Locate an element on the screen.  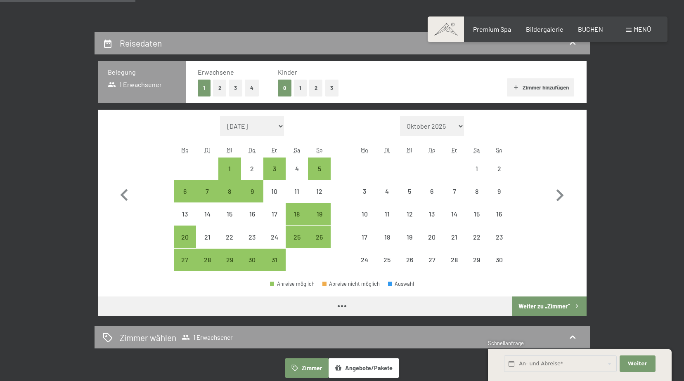
a: BUCHEN is located at coordinates (590, 29).